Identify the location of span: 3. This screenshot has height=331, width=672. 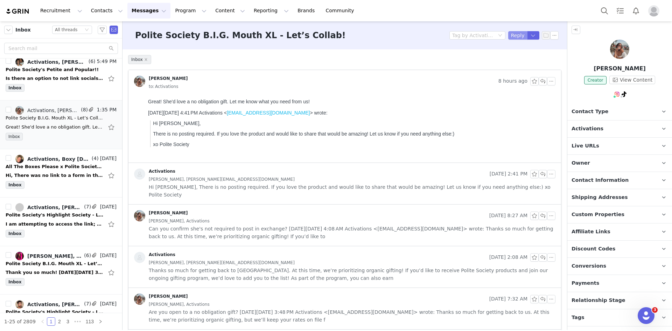
(655, 310).